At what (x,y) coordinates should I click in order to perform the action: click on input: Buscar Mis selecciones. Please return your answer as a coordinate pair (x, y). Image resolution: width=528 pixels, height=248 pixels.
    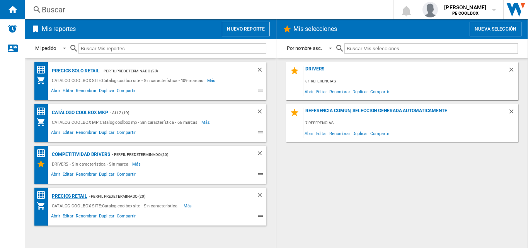
    Looking at the image, I should click on (431, 48).